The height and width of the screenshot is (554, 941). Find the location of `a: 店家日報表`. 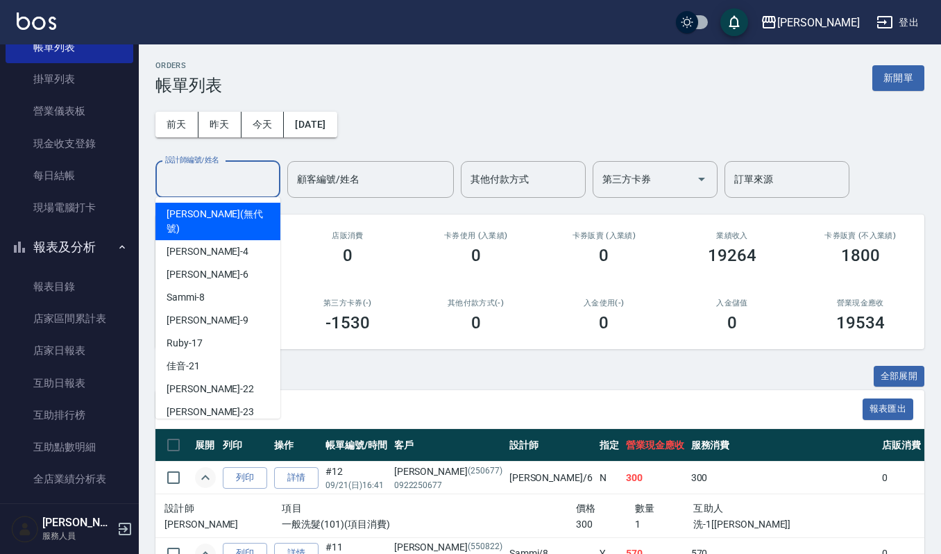

a: 店家日報表 is located at coordinates (69, 350).